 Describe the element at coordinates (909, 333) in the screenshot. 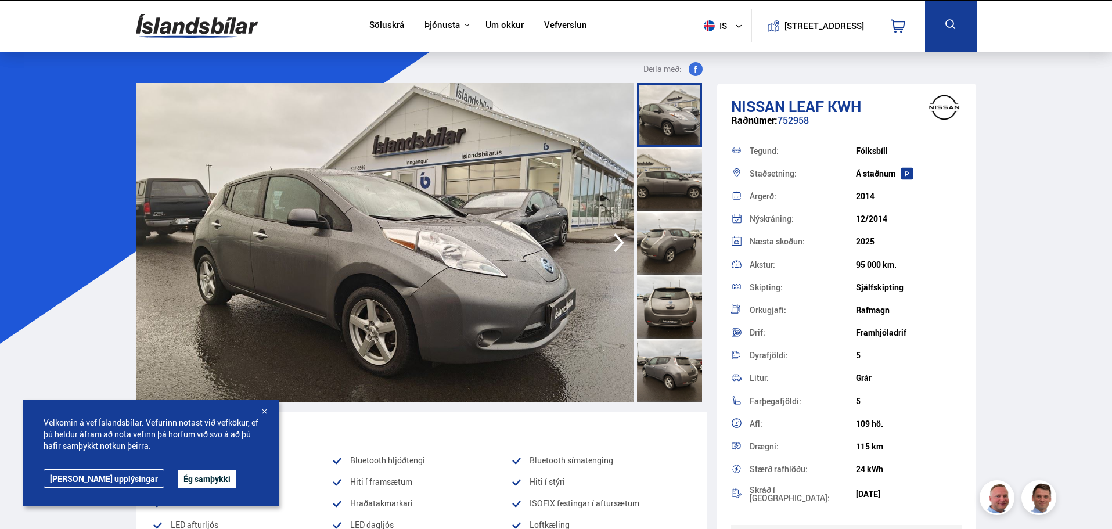

I see `div: Framhjóladrif` at that location.